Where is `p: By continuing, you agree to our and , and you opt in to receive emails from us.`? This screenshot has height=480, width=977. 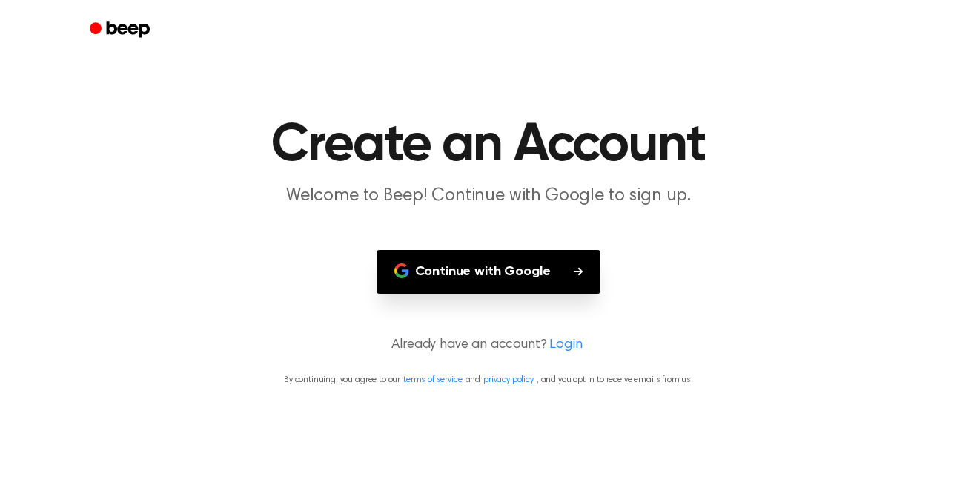 p: By continuing, you agree to our and , and you opt in to receive emails from us. is located at coordinates (489, 380).